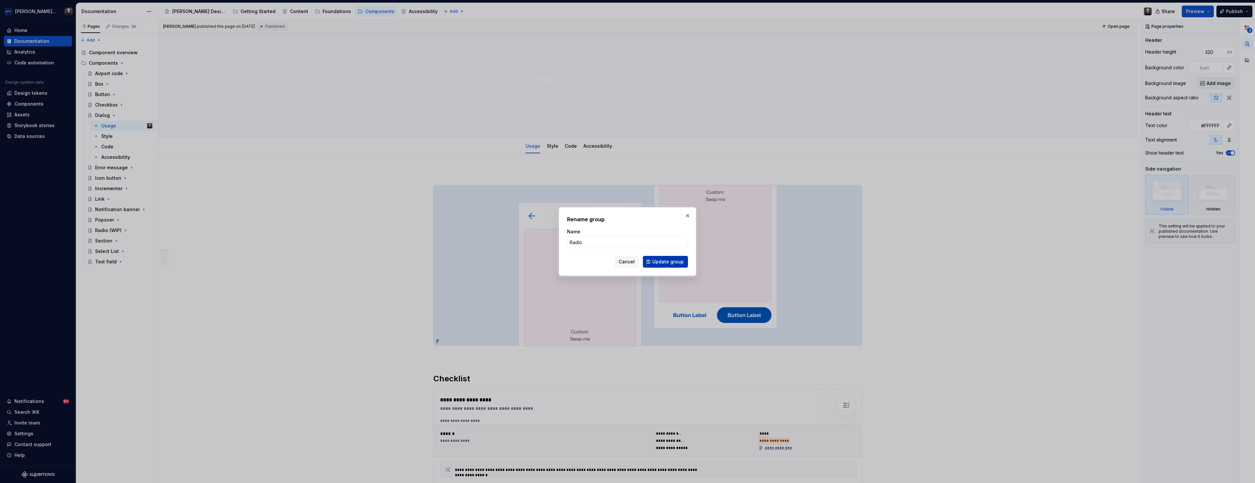 The width and height of the screenshot is (1255, 483). What do you see at coordinates (626, 262) in the screenshot?
I see `span: Cancel` at bounding box center [626, 262].